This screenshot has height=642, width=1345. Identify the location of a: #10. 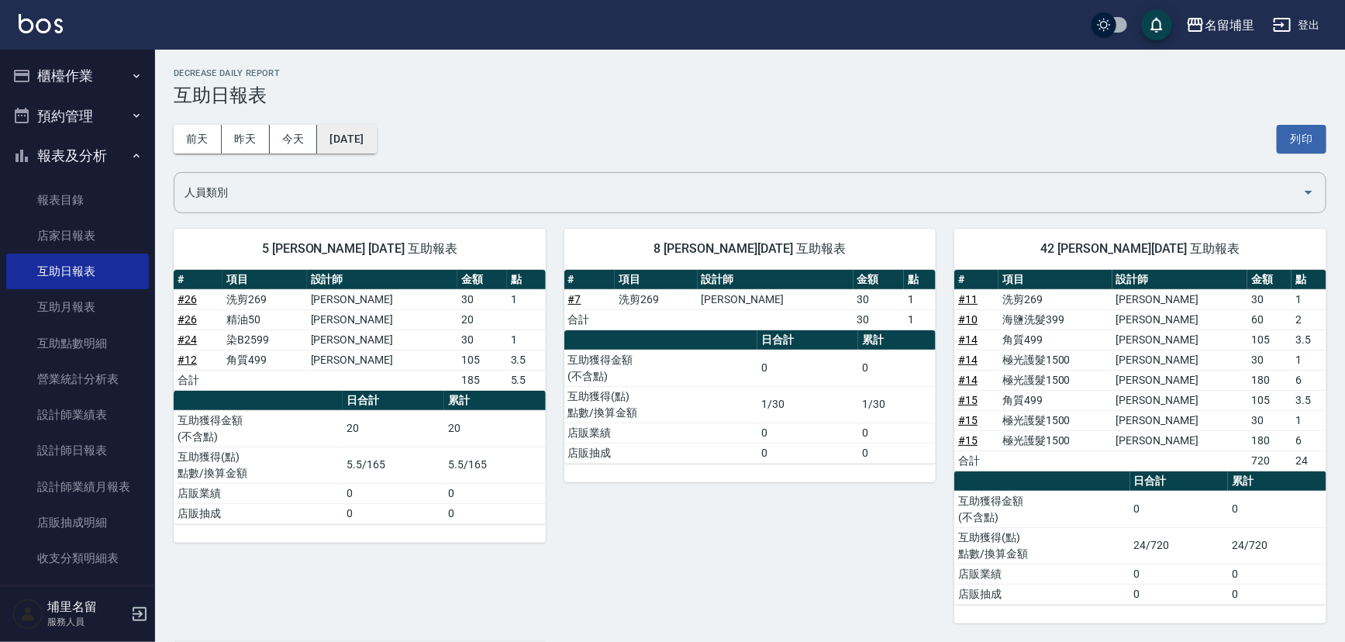
(967, 319).